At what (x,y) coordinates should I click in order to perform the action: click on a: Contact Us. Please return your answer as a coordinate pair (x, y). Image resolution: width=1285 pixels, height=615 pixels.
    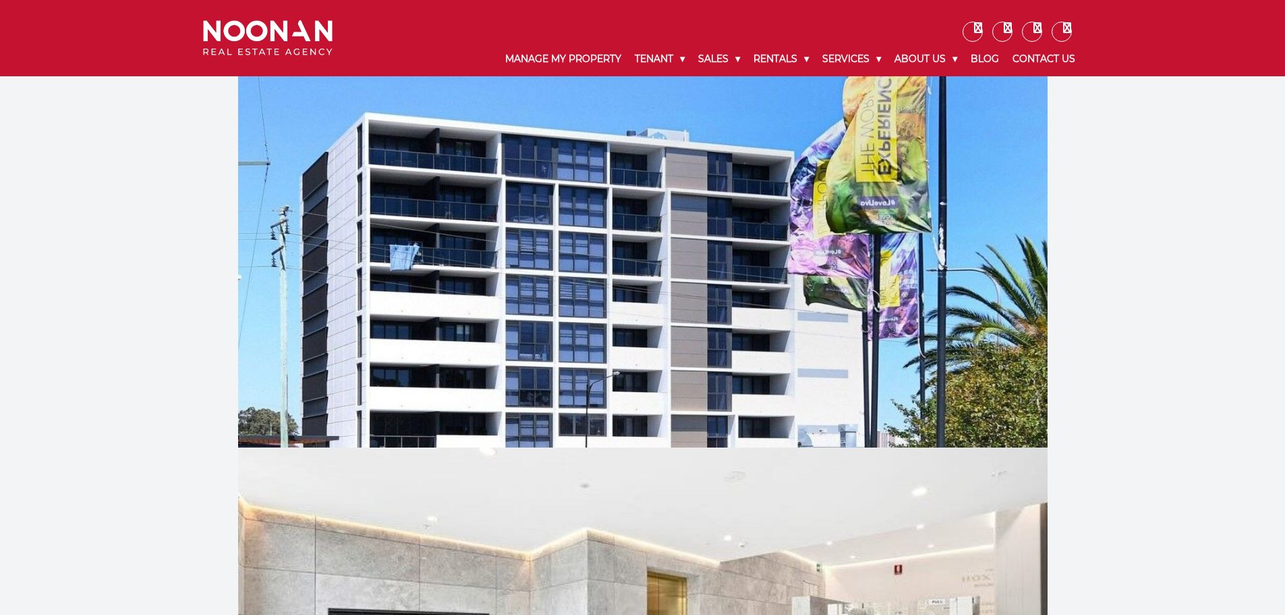
    Looking at the image, I should click on (1044, 59).